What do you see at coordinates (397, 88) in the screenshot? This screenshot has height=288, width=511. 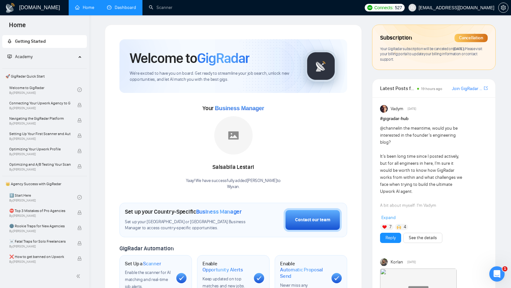 I see `span: Latest Posts from the GigRadar Community` at bounding box center [397, 88].